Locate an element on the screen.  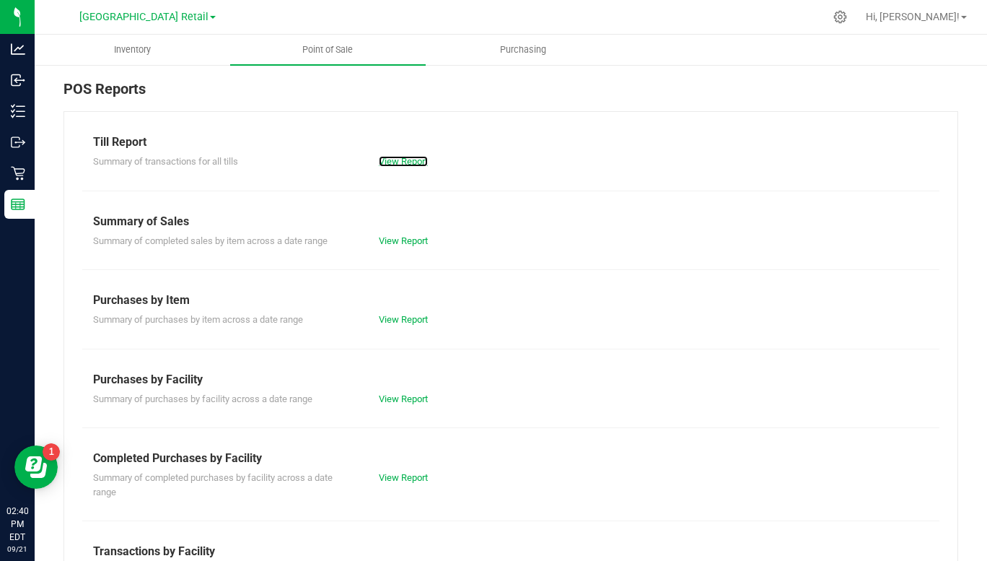
div: Purchases by Item is located at coordinates (511, 300).